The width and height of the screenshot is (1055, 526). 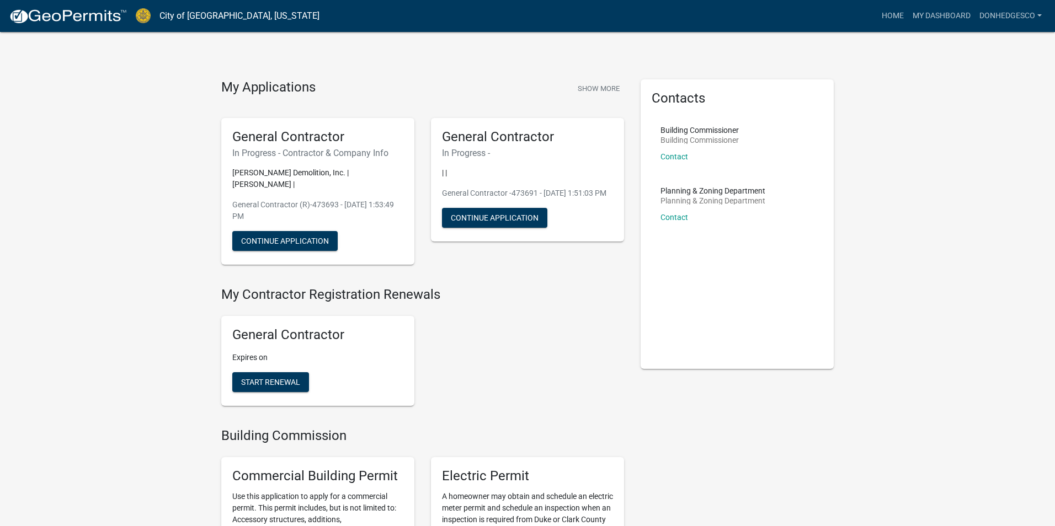 What do you see at coordinates (318, 476) in the screenshot?
I see `h5: Commercial Building Permit` at bounding box center [318, 476].